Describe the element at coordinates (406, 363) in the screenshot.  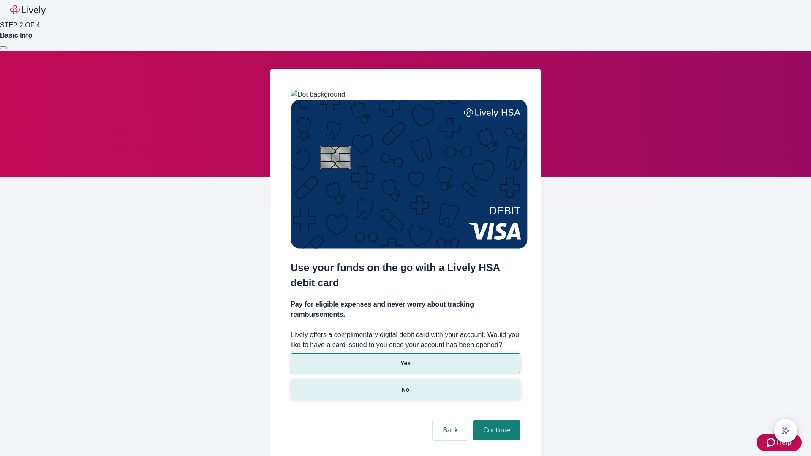
I see `button: Yes` at that location.